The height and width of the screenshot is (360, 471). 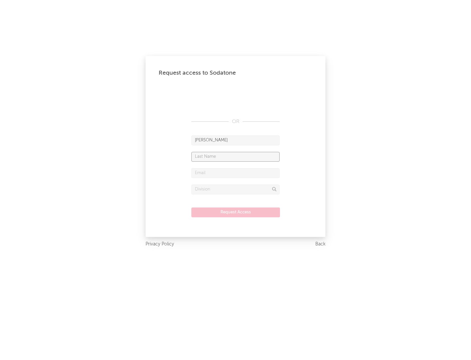 I want to click on button: Request Access, so click(x=236, y=212).